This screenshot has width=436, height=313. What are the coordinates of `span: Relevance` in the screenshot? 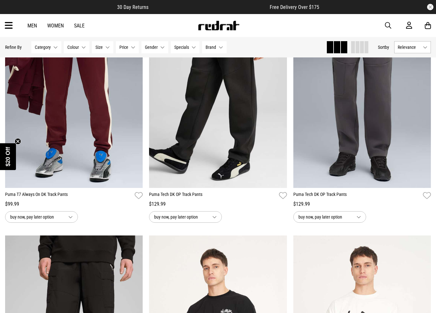 It's located at (409, 47).